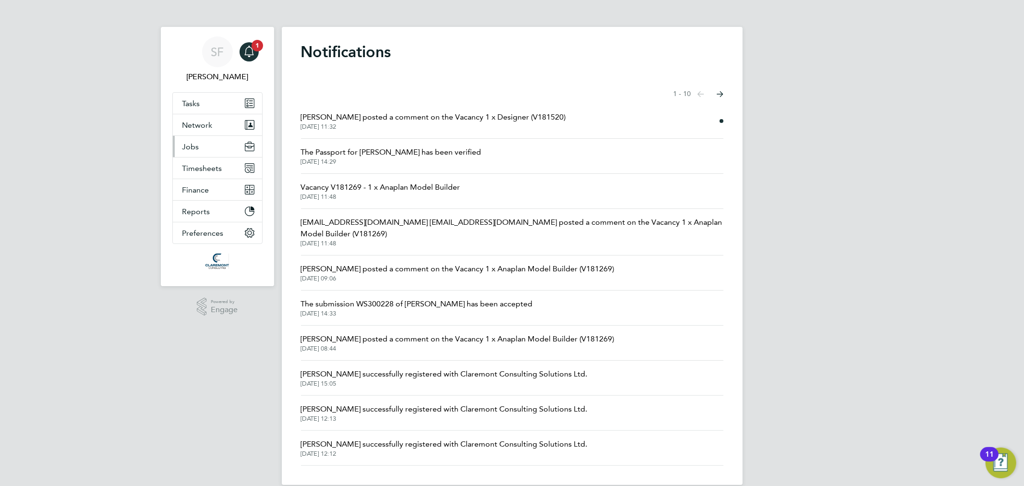  I want to click on span: 1 - 10, so click(682, 94).